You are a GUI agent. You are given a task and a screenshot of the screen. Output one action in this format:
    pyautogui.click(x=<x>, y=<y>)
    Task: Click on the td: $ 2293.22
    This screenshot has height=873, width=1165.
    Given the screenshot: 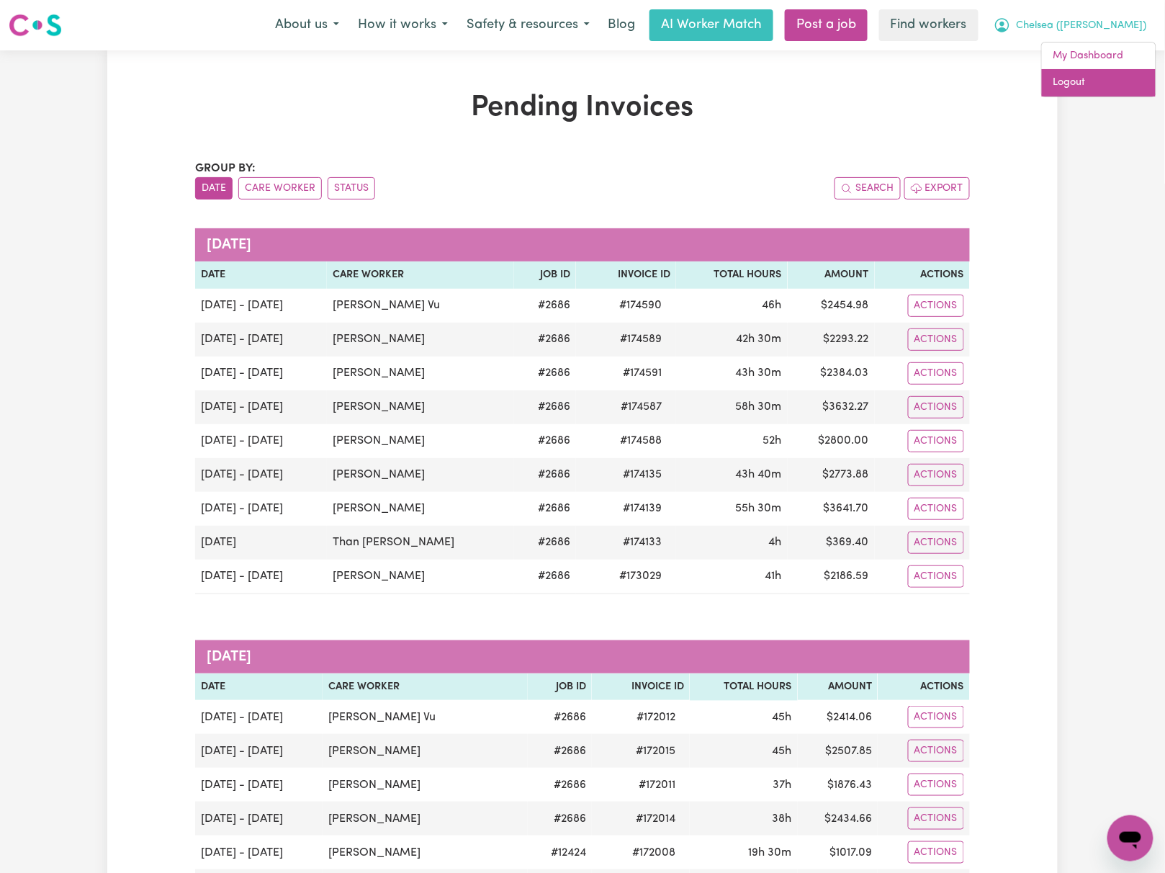 What is the action you would take?
    pyautogui.click(x=831, y=339)
    